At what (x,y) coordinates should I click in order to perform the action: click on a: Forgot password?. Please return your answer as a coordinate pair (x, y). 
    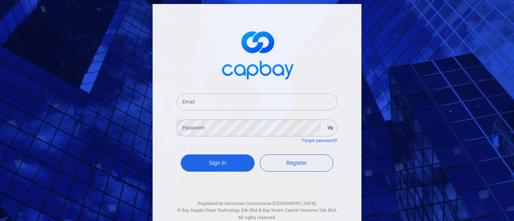
    Looking at the image, I should click on (320, 141).